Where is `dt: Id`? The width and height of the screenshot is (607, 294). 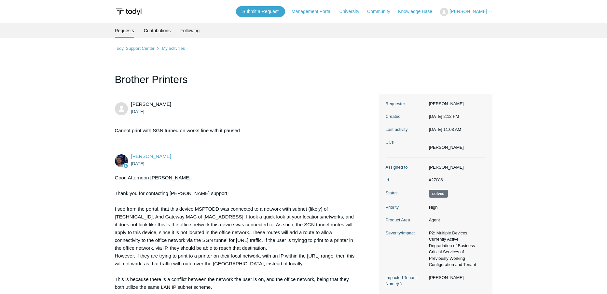
dt: Id is located at coordinates (406, 180).